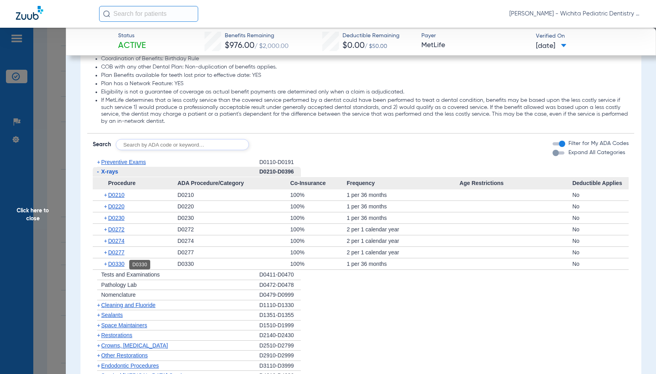  What do you see at coordinates (280, 306) in the screenshot?
I see `div: D1110-D1330` at bounding box center [280, 306].